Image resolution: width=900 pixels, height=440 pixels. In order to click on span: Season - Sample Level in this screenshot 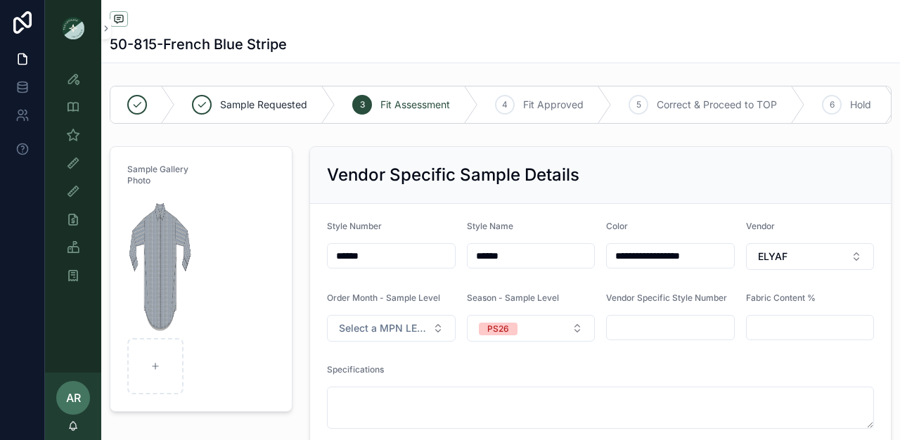, I will do `click(513, 297)`.